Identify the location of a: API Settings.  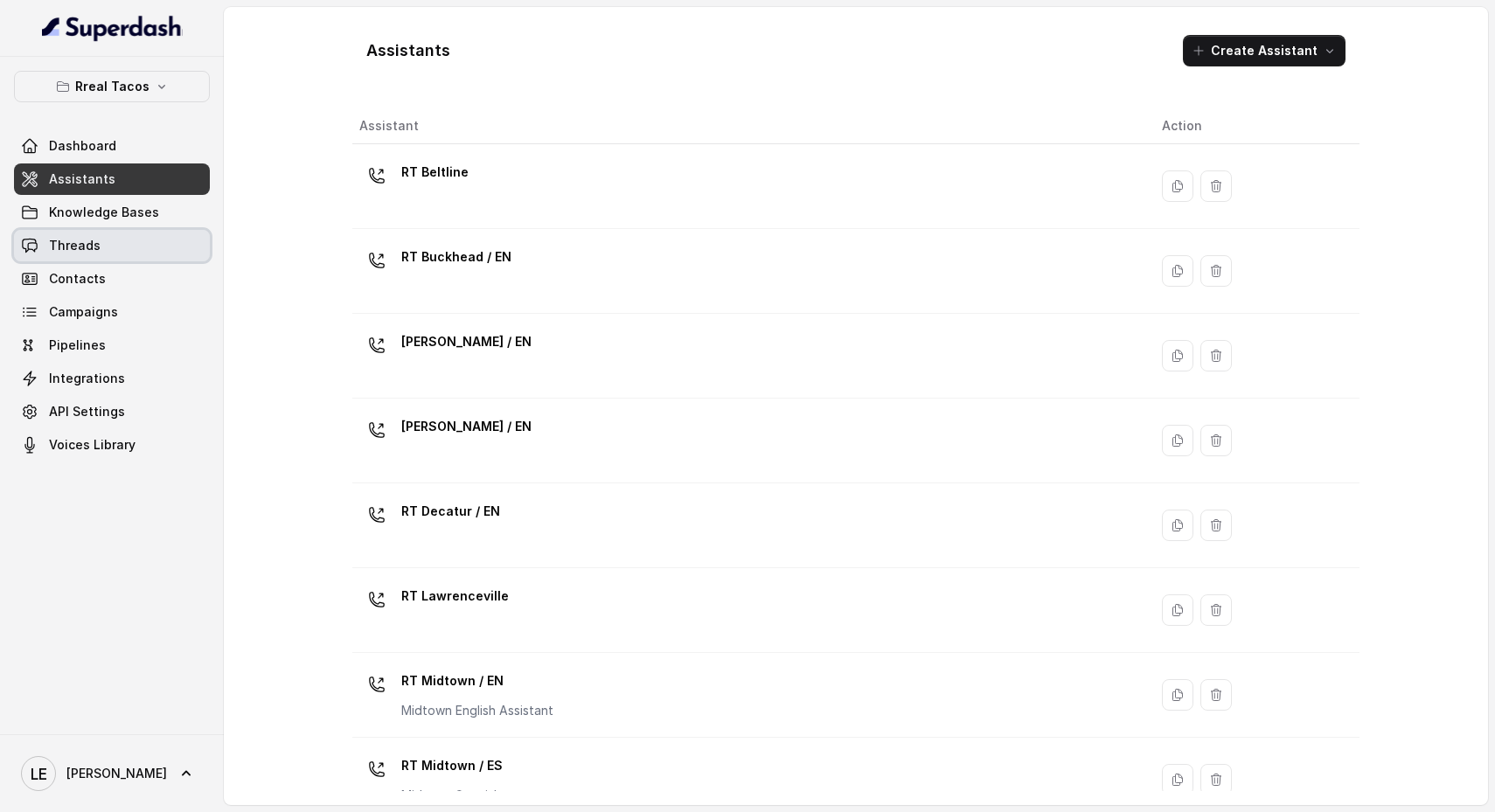
(112, 412).